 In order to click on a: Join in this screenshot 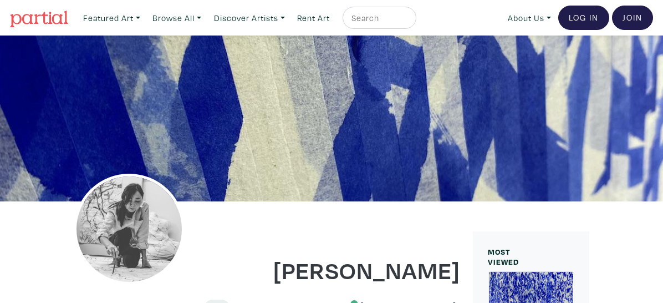, I will do `click(632, 18)`.